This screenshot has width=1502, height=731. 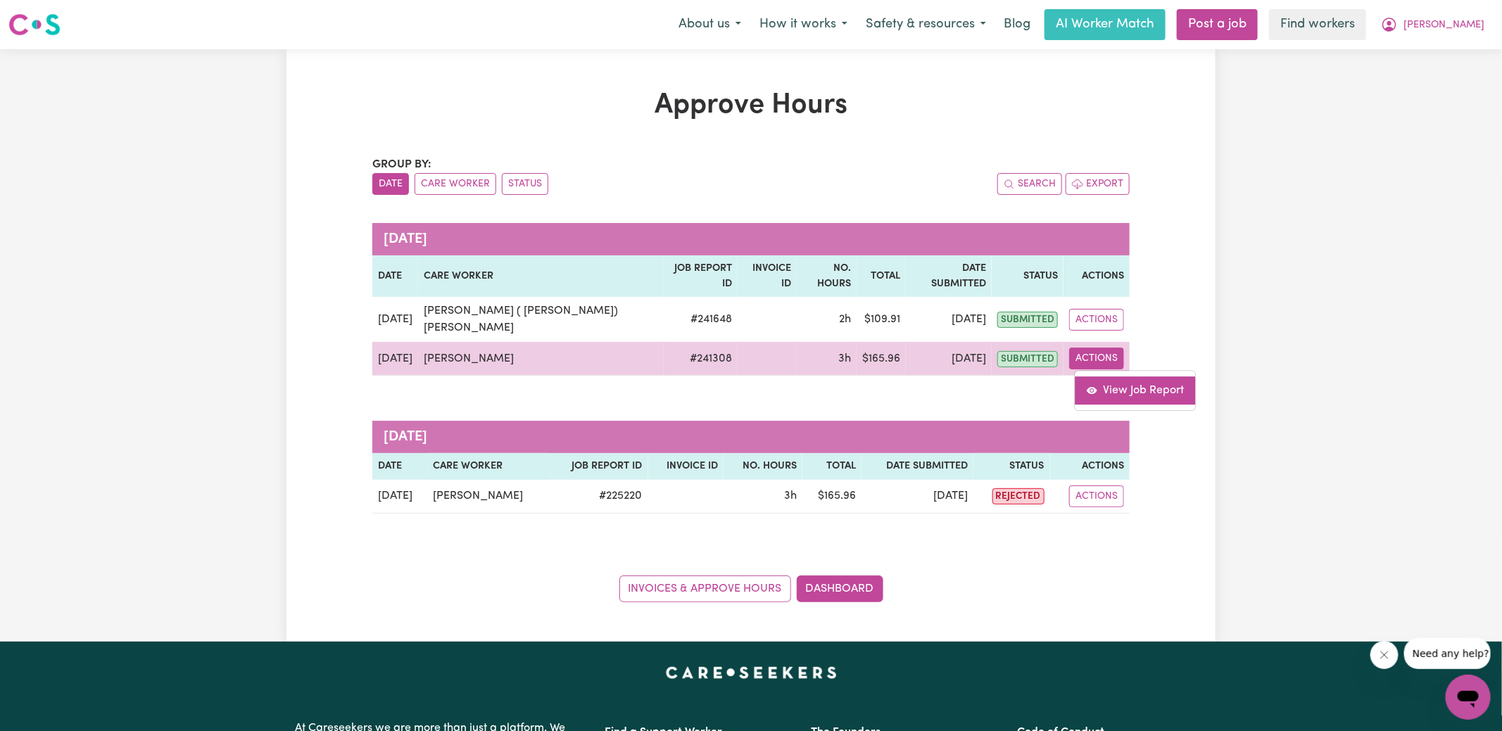 What do you see at coordinates (1217, 25) in the screenshot?
I see `a: Post a job` at bounding box center [1217, 25].